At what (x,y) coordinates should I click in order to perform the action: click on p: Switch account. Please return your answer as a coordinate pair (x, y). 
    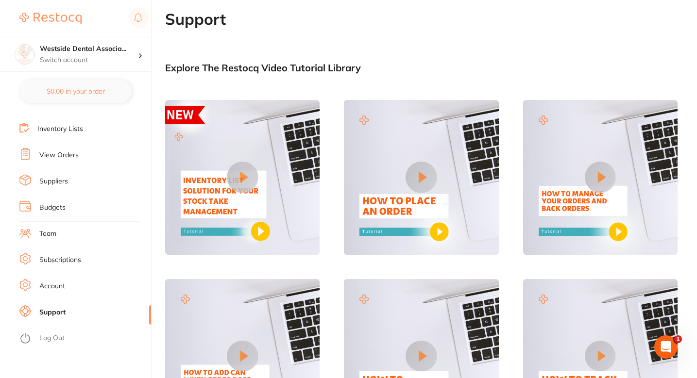
    Looking at the image, I should click on (89, 60).